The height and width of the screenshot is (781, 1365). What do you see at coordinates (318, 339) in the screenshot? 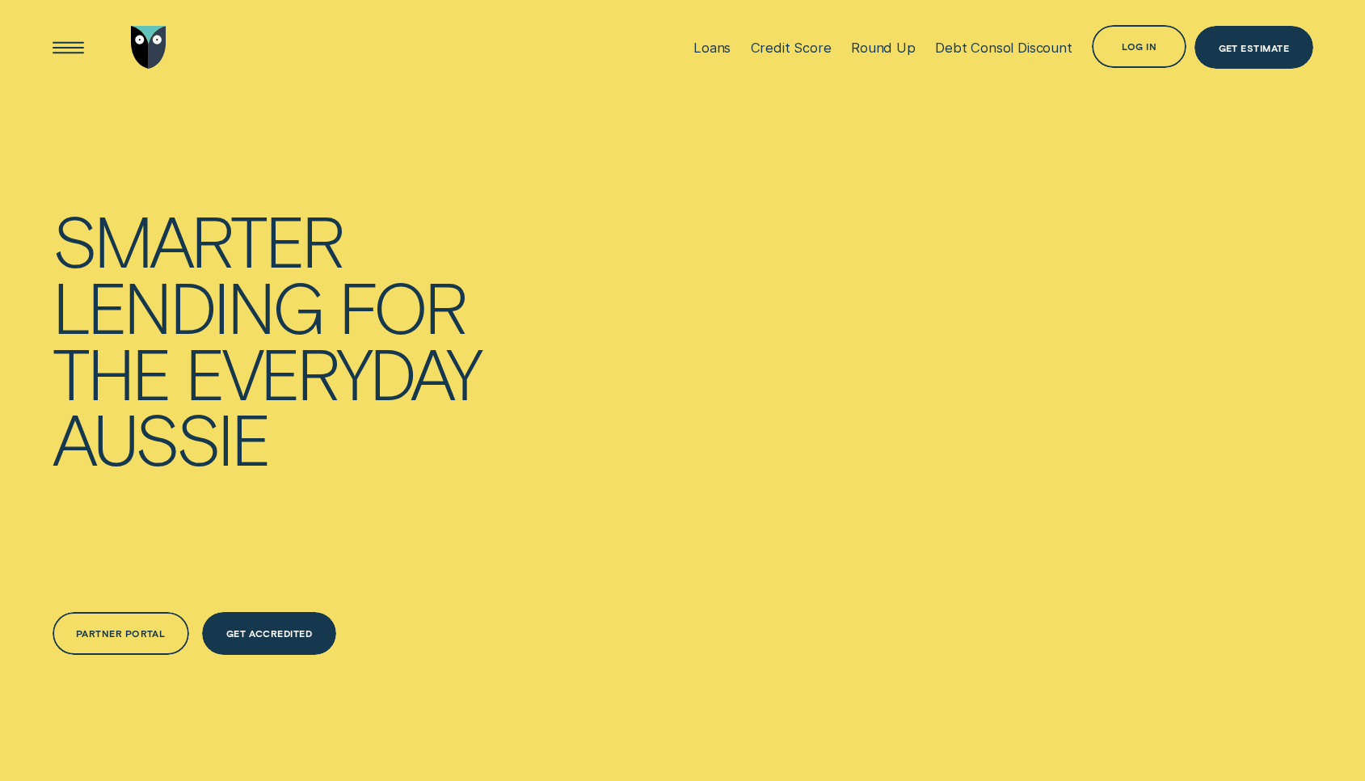
I see `h4: Smarter lending for the everyday Aussie` at bounding box center [318, 339].